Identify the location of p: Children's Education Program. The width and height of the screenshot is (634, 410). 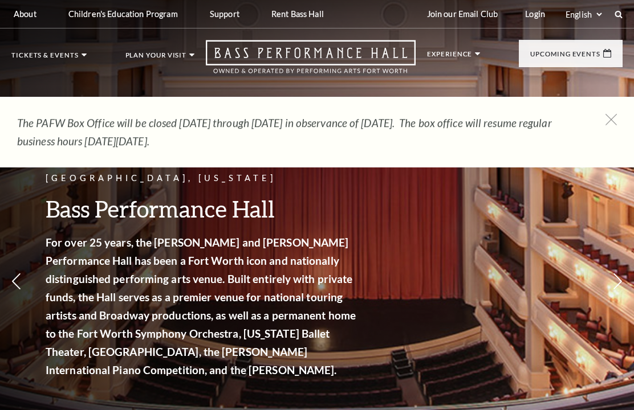
(123, 14).